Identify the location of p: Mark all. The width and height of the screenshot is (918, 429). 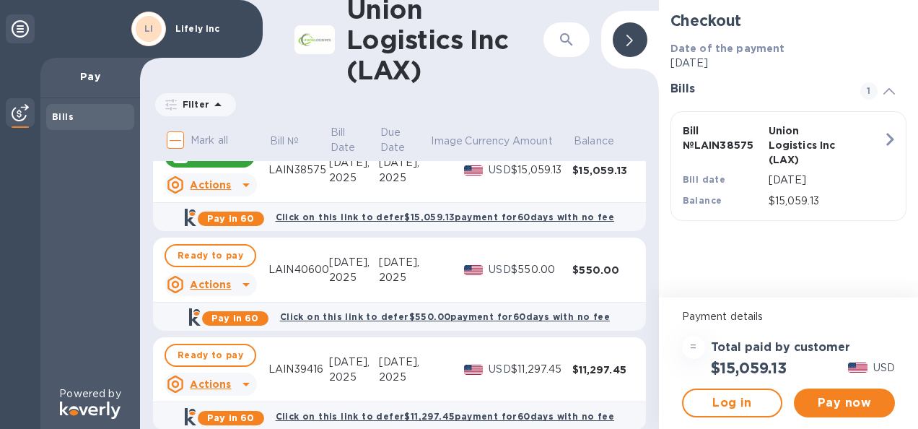
(209, 140).